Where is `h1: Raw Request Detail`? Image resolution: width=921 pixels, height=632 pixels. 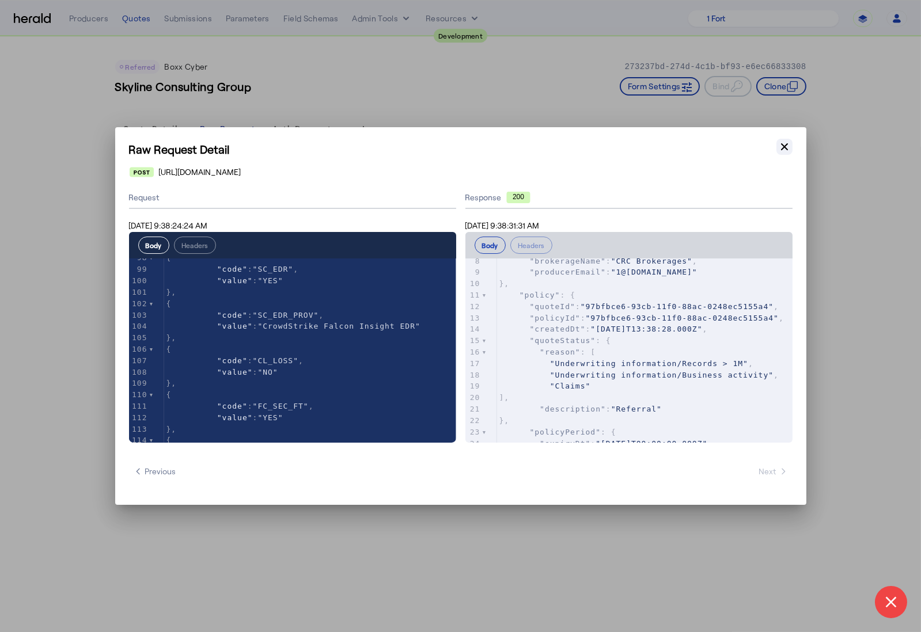 h1: Raw Request Detail is located at coordinates (461, 149).